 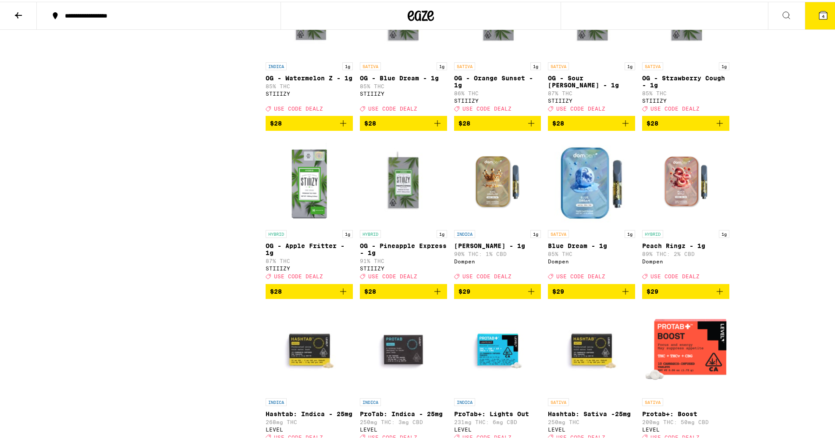 I want to click on a: Open page for OG - Pineapple Express - 1g from STIIIZY, so click(x=403, y=209).